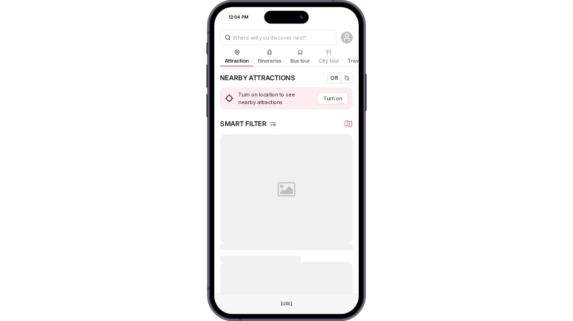 The image size is (573, 321). Describe the element at coordinates (233, 17) in the screenshot. I see `div: 12:04 PM` at that location.